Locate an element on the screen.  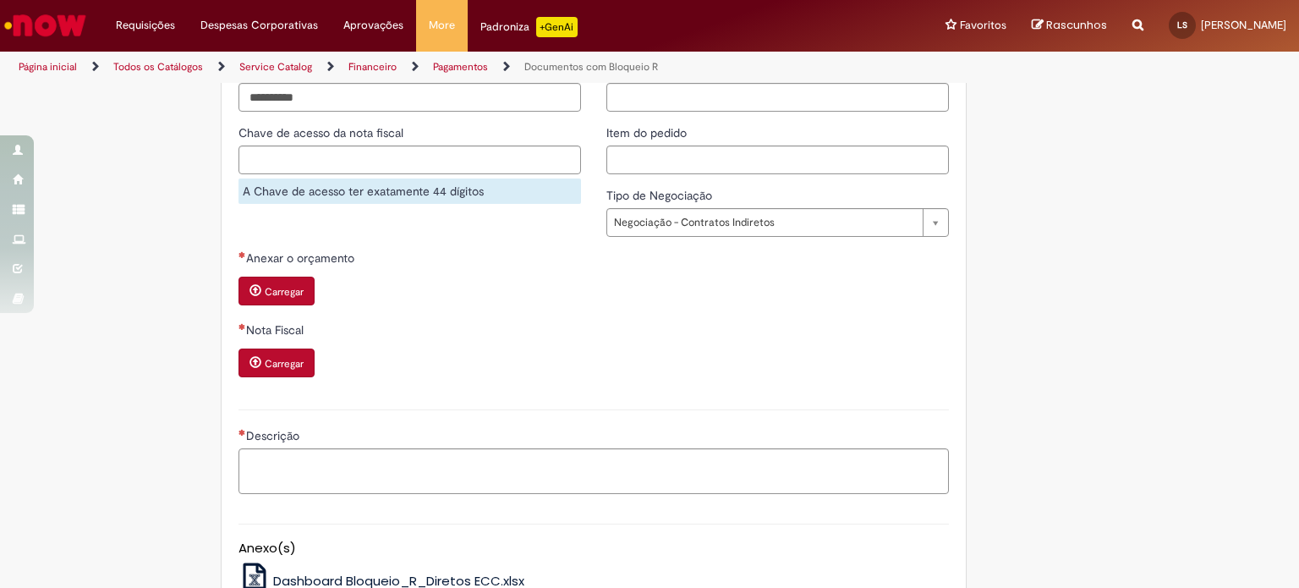
ul: Trilhas de página is located at coordinates (433, 67).